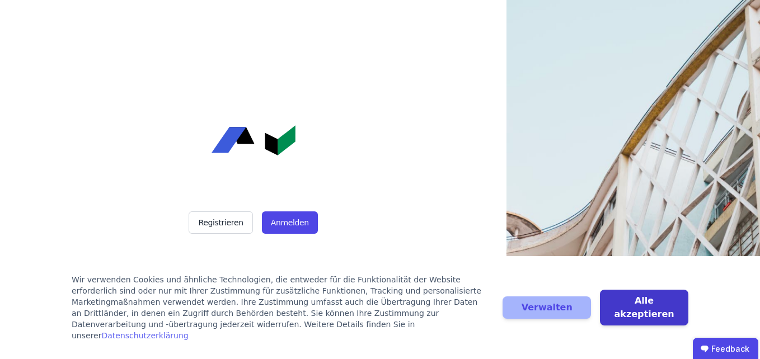 The height and width of the screenshot is (359, 760). Describe the element at coordinates (644, 308) in the screenshot. I see `button: Alle akzeptieren` at that location.